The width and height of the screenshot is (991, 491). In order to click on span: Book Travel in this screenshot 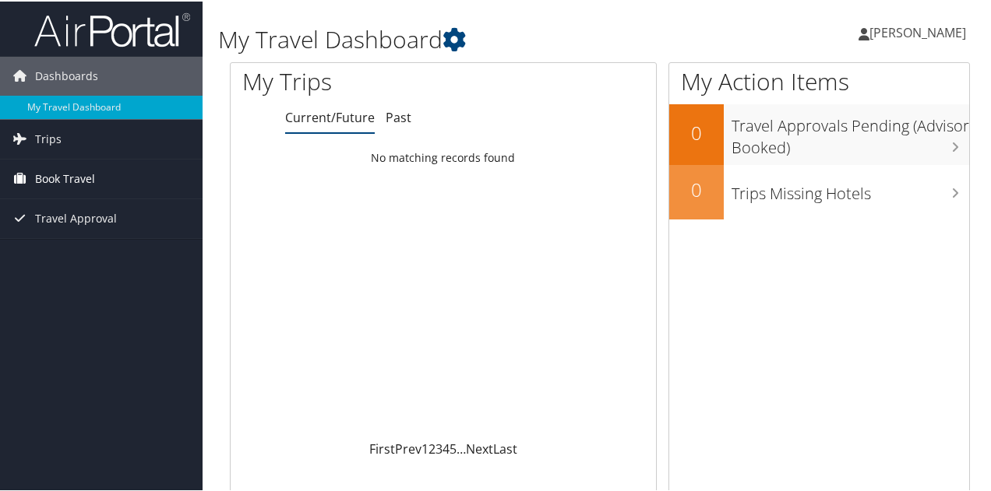, I will do `click(65, 178)`.